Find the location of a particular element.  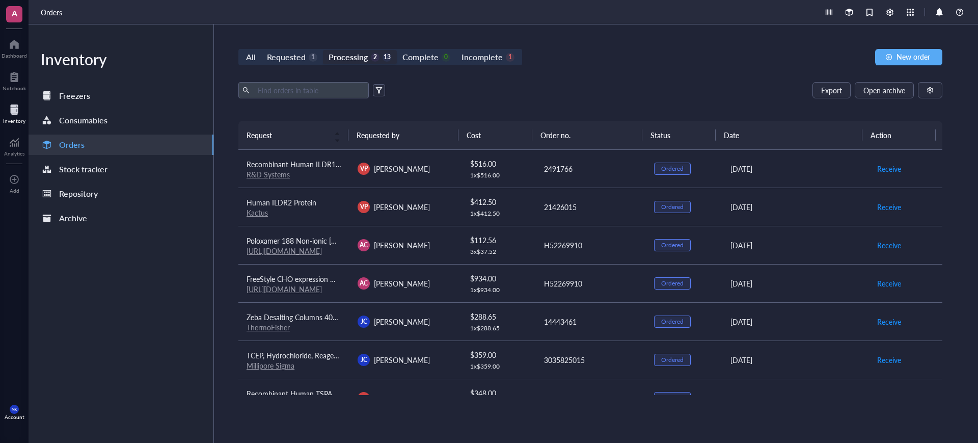

a: Freezers is located at coordinates (121, 96).